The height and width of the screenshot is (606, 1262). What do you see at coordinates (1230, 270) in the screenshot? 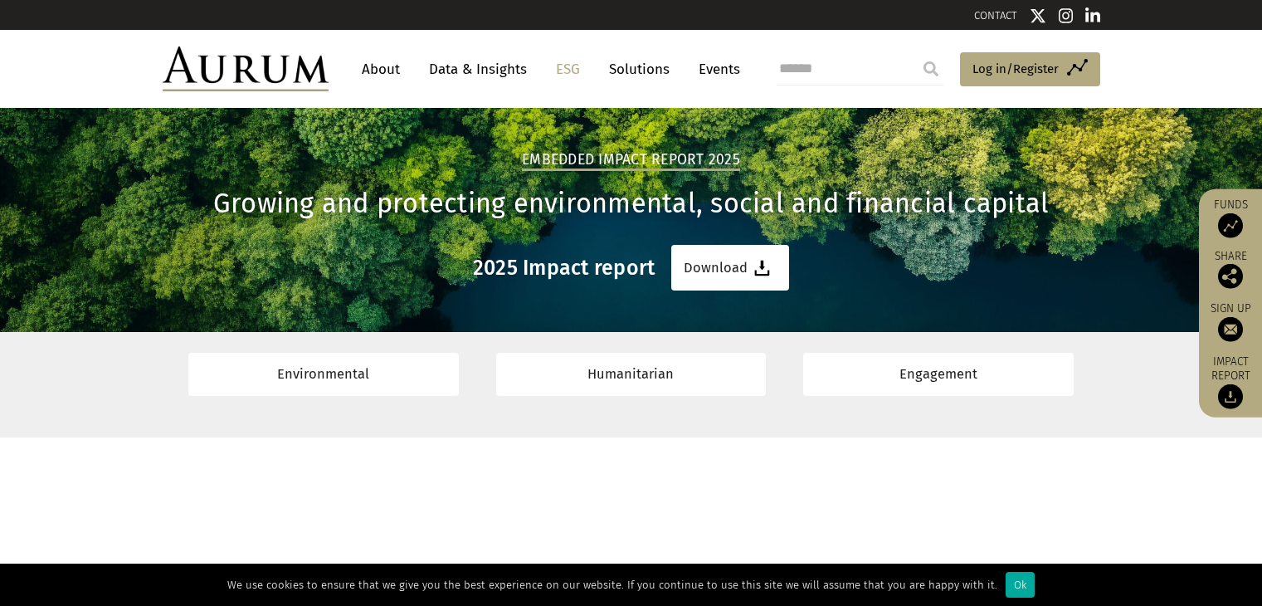
I see `div: Share` at bounding box center [1230, 270].